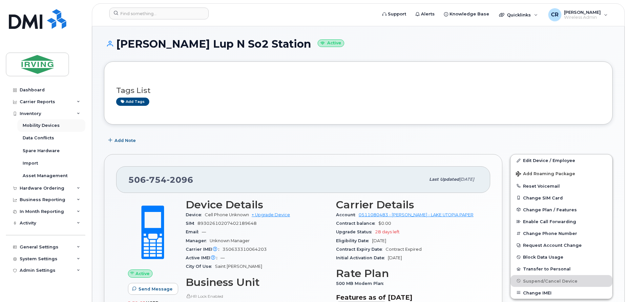 The width and height of the screenshot is (628, 302). Describe the element at coordinates (550, 209) in the screenshot. I see `span: Change Plan / Features` at that location.